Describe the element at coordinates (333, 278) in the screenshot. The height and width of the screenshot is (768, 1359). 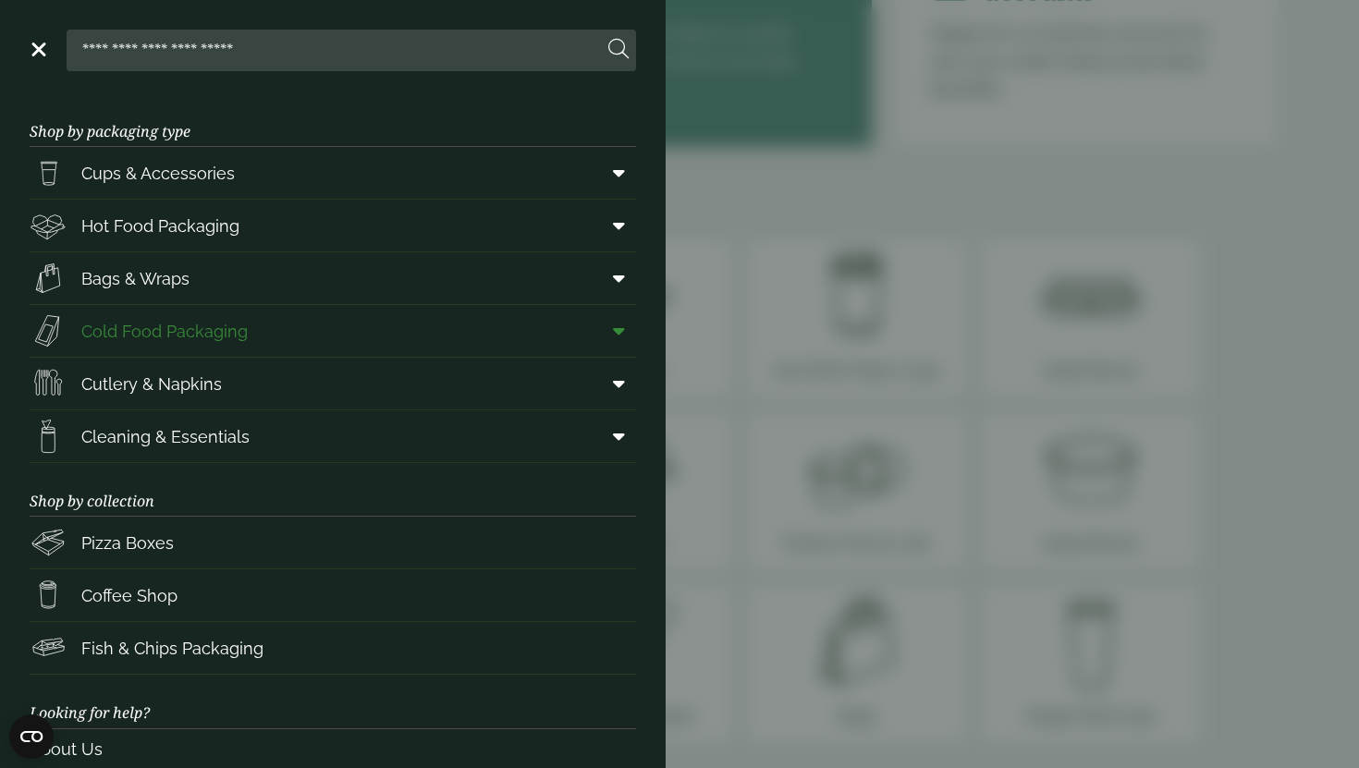
I see `a: Bags & Wraps` at that location.